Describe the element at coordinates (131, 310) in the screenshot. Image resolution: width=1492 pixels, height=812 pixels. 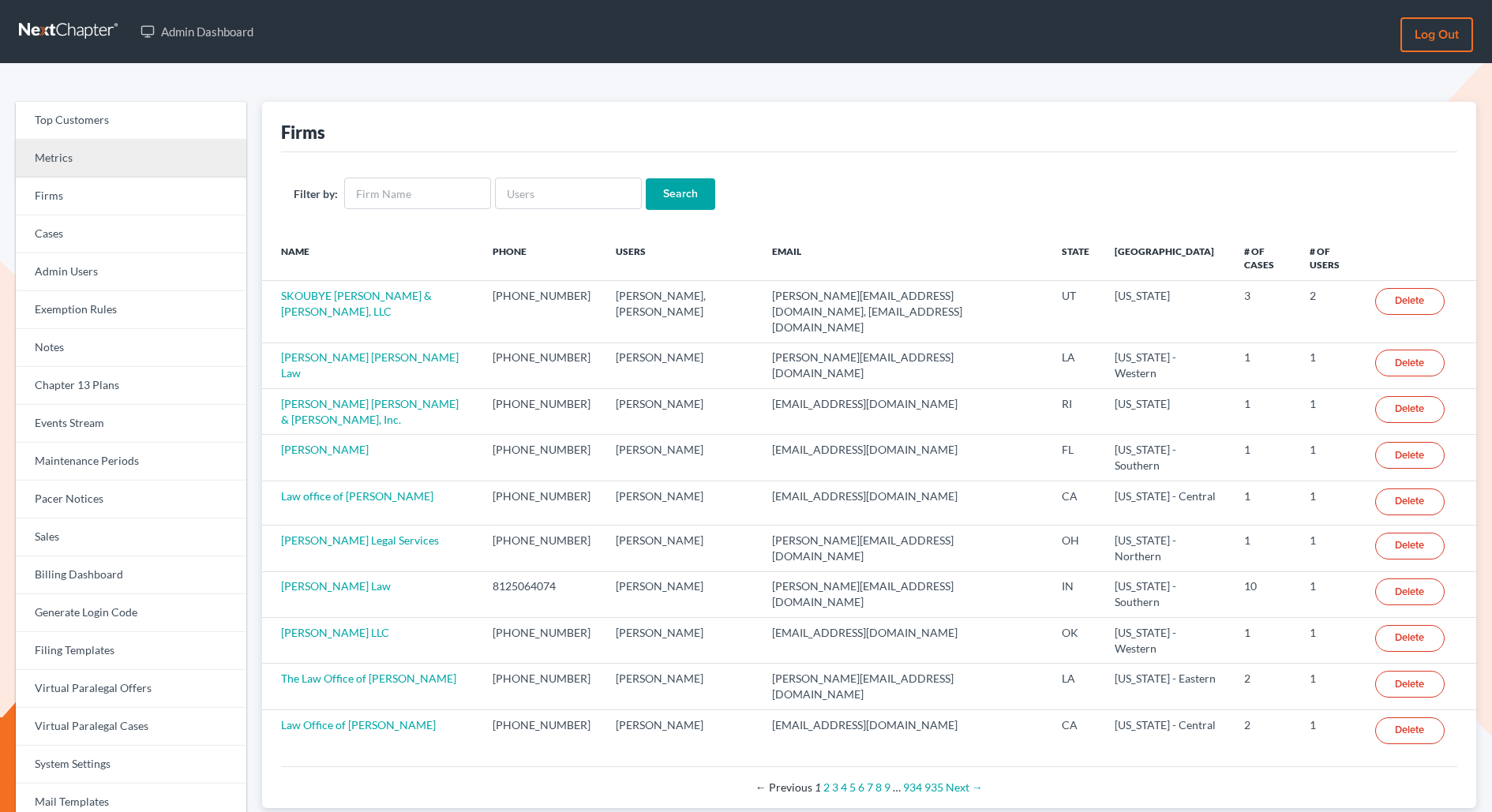
I see `a: Exemption Rules` at that location.